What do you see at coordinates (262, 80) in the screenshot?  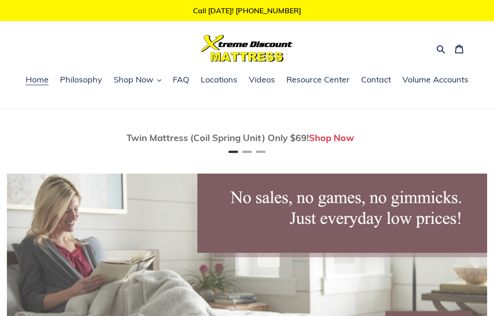 I see `a: Videos` at bounding box center [262, 80].